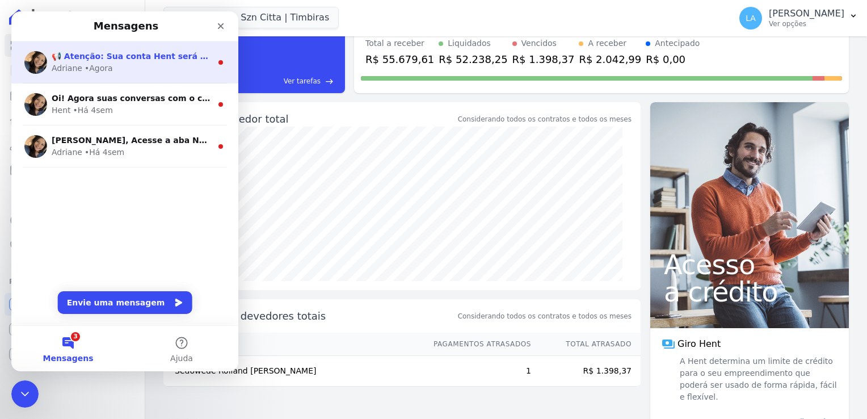  I want to click on a: Conta Hent, so click(72, 329).